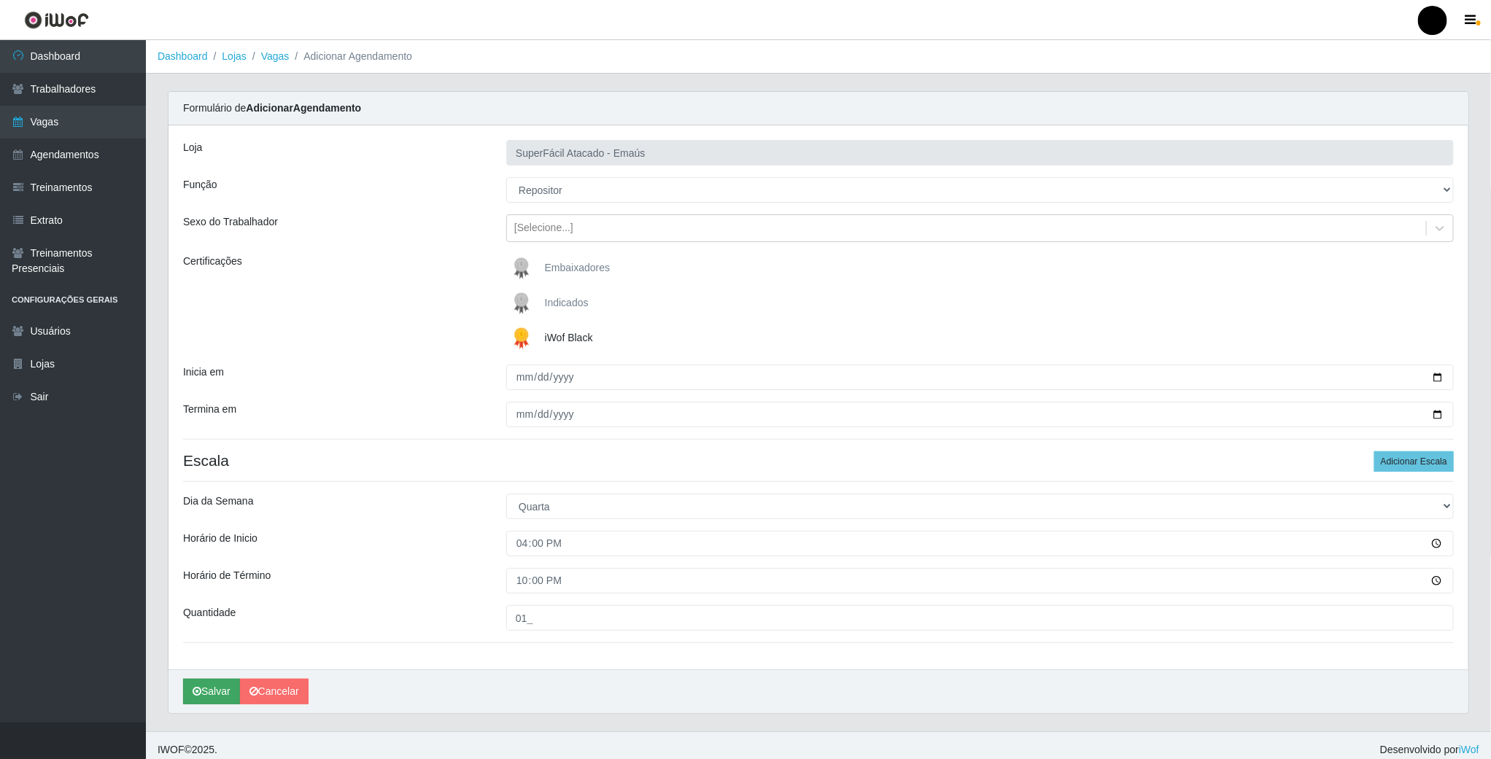 This screenshot has height=759, width=1491. I want to click on a: iWof, so click(1469, 750).